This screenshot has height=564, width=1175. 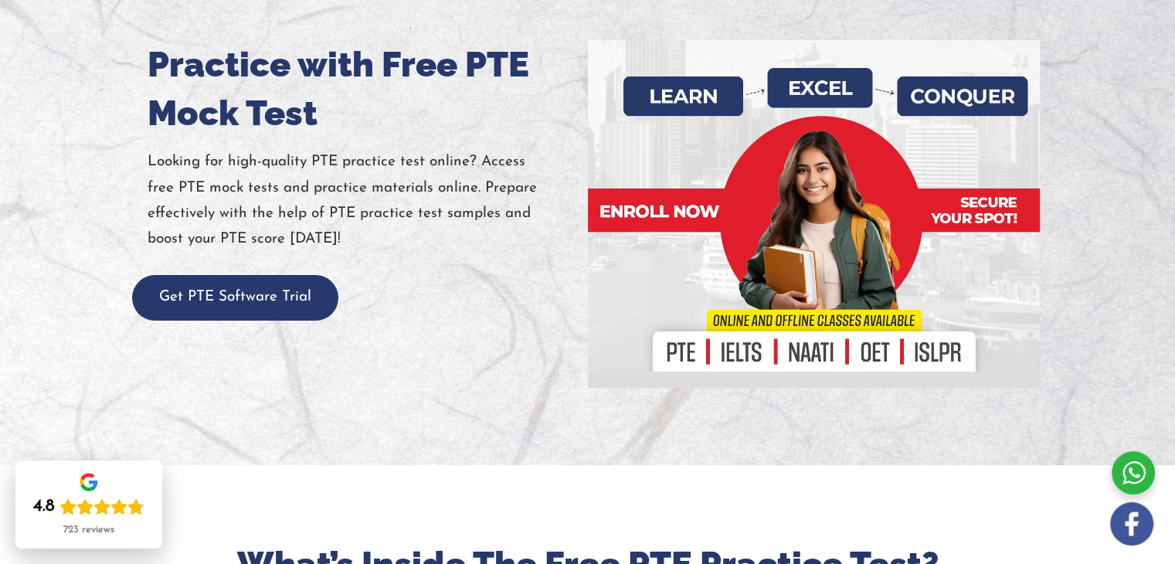 What do you see at coordinates (44, 507) in the screenshot?
I see `div: 4.8` at bounding box center [44, 507].